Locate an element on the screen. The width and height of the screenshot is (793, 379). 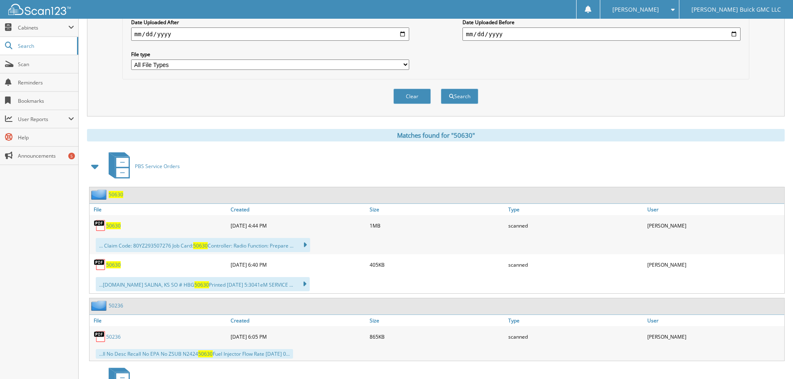
label: Date Uploaded After is located at coordinates (270, 22).